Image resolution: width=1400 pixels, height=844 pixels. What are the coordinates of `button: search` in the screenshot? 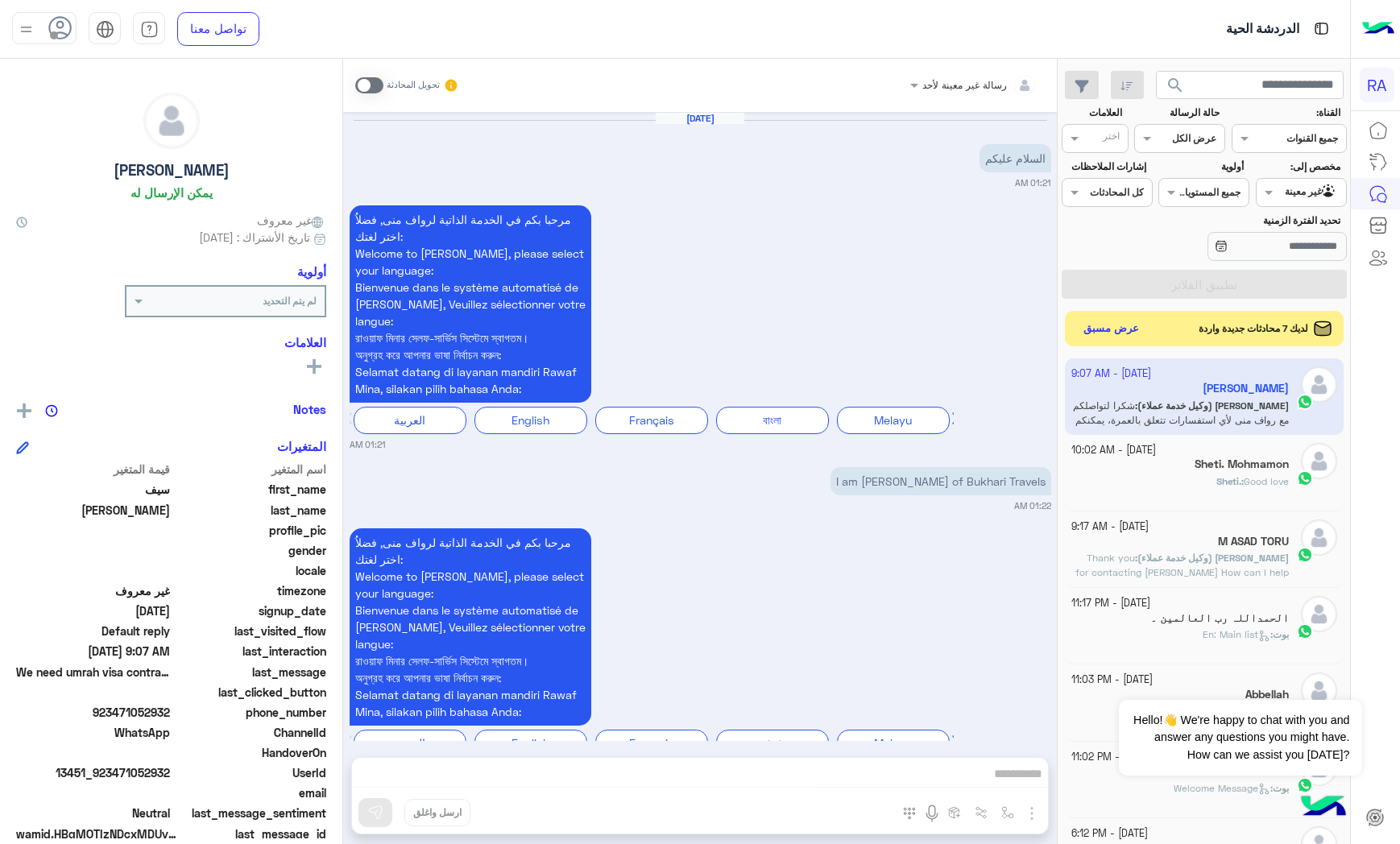 It's located at (1175, 88).